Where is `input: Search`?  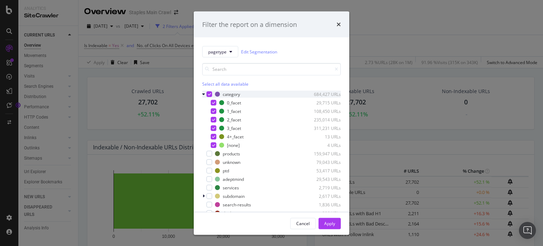 input: Search is located at coordinates (272, 69).